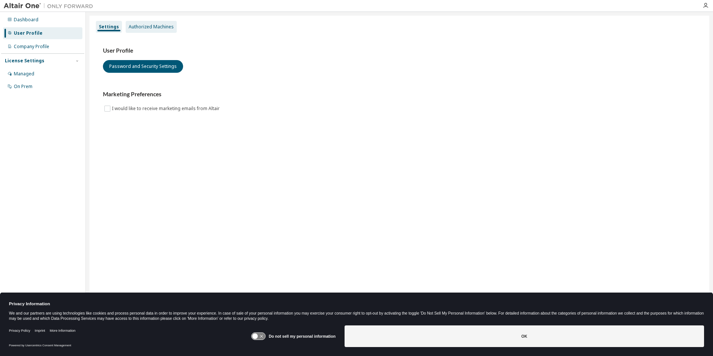 The width and height of the screenshot is (713, 356). What do you see at coordinates (109, 27) in the screenshot?
I see `div: Settings` at bounding box center [109, 27].